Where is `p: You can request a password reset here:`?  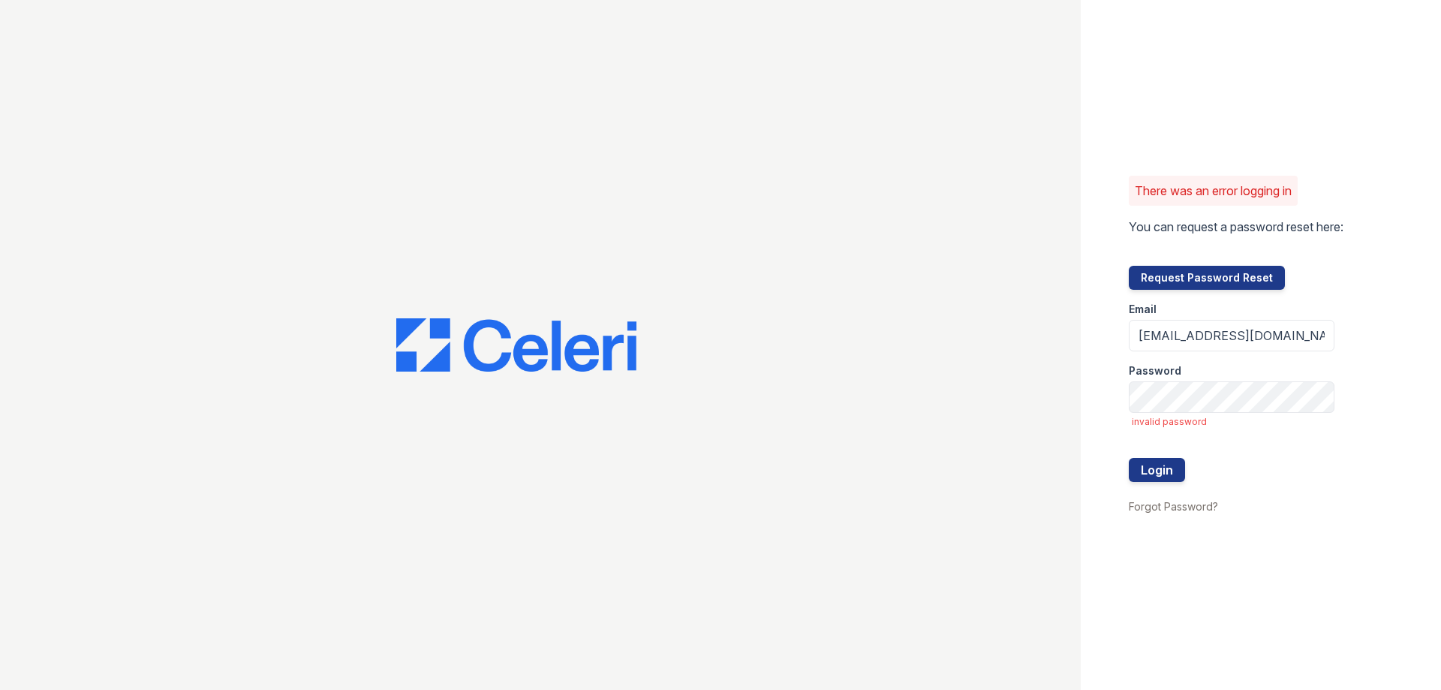 p: You can request a password reset here: is located at coordinates (1236, 227).